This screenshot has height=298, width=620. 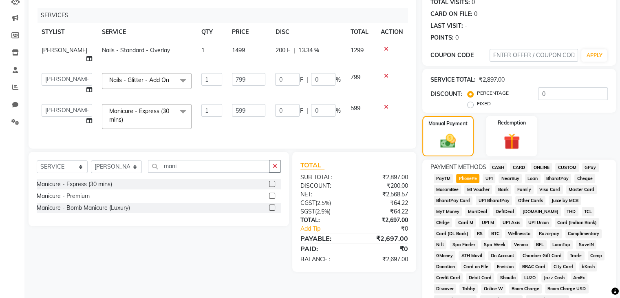 What do you see at coordinates (579, 277) in the screenshot?
I see `span: AmEx` at bounding box center [579, 277].